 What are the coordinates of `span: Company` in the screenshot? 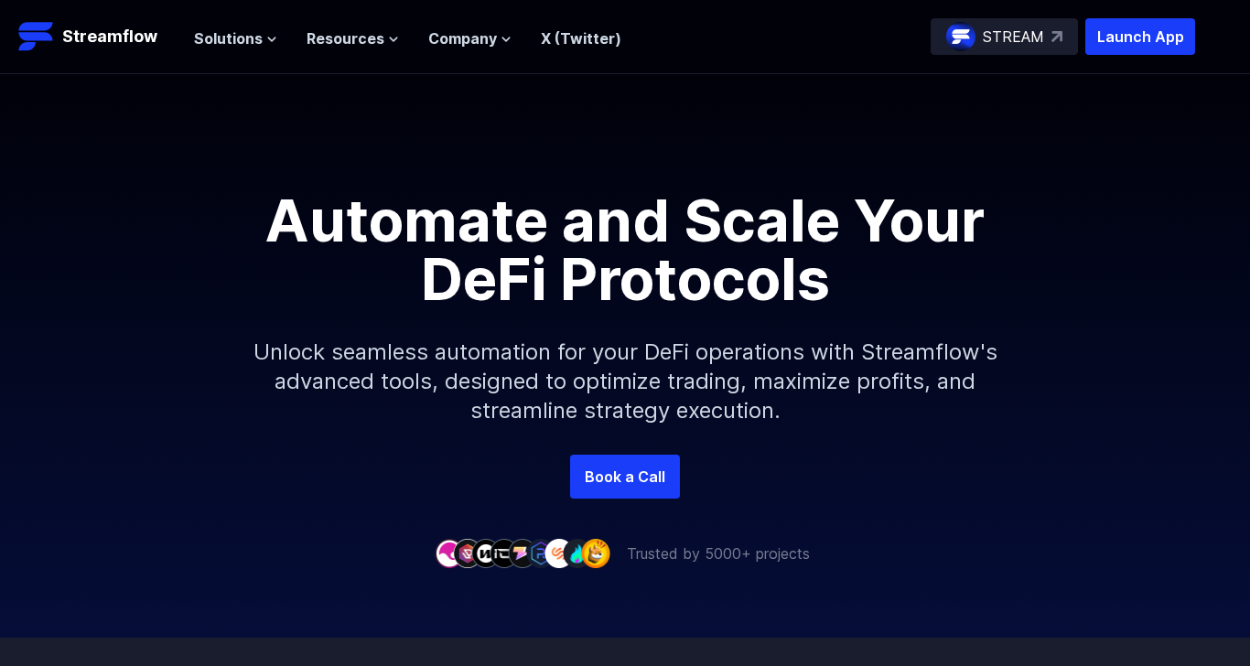 It's located at (462, 38).